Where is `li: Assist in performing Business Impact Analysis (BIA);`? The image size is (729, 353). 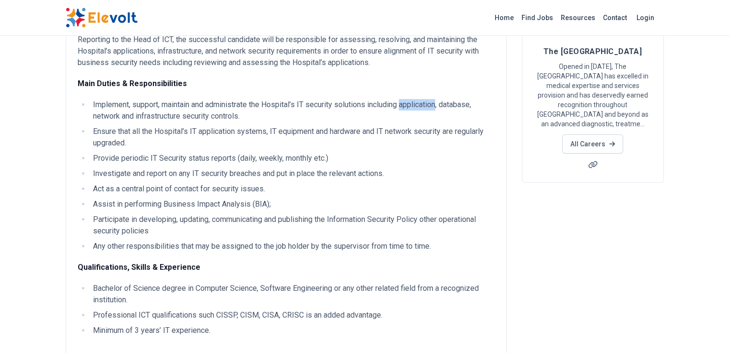
li: Assist in performing Business Impact Analysis (BIA); is located at coordinates (292, 205).